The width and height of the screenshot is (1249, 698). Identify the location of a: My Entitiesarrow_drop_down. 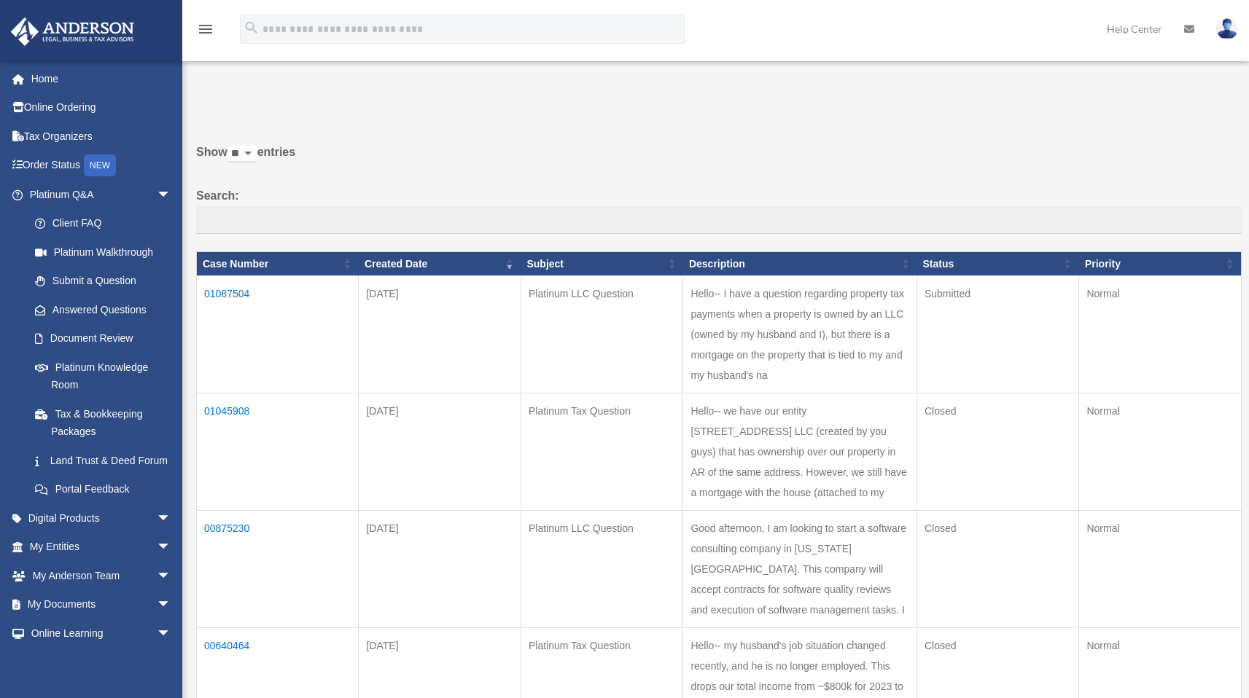
(101, 547).